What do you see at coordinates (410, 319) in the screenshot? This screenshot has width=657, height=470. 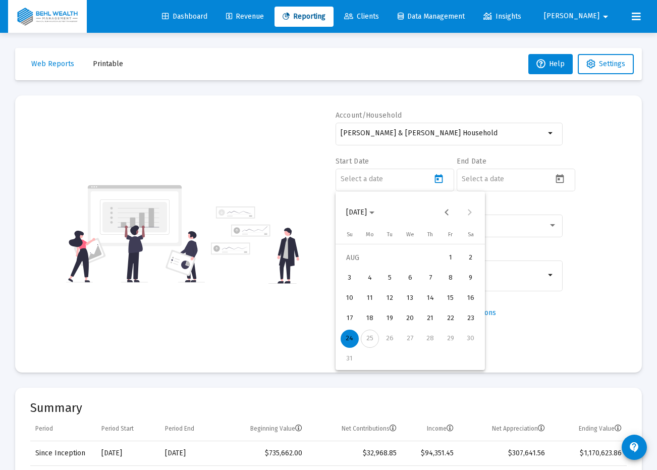 I see `div: 20` at bounding box center [410, 319].